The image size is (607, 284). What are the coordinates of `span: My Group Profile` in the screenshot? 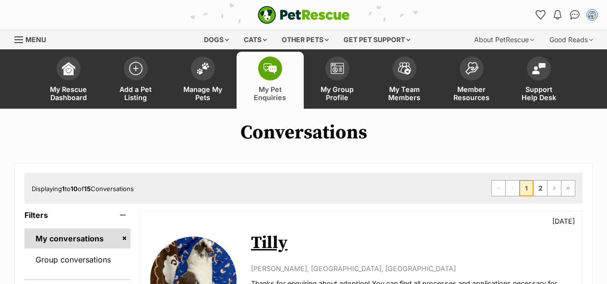 It's located at (337, 94).